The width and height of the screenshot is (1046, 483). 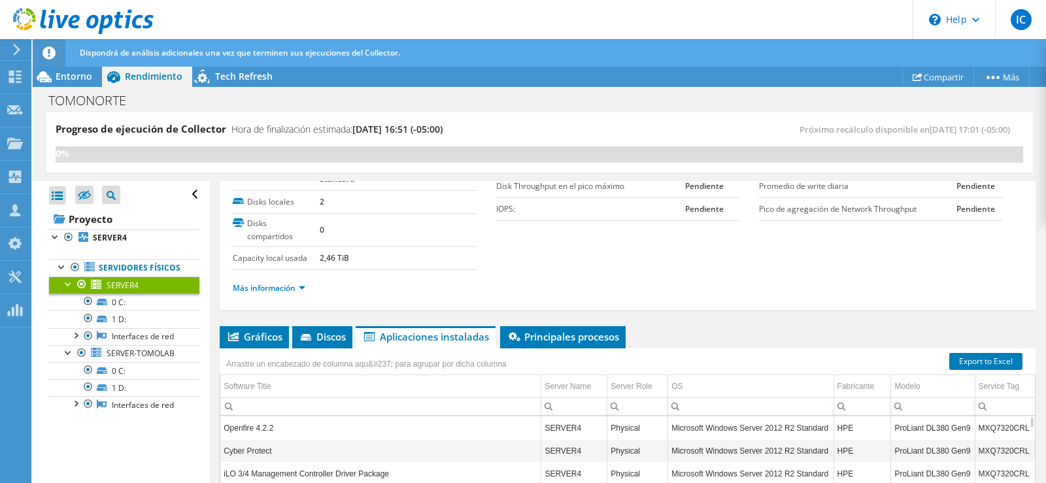 I want to click on span: Aplicaciones instaladas, so click(x=426, y=337).